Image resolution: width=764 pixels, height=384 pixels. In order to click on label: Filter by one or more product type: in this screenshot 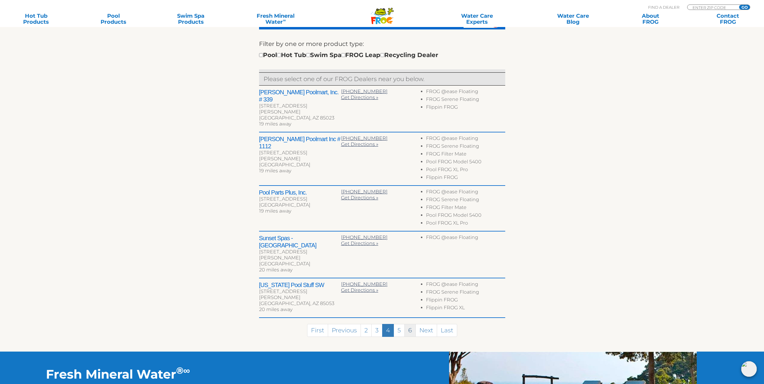, I will do `click(311, 44)`.